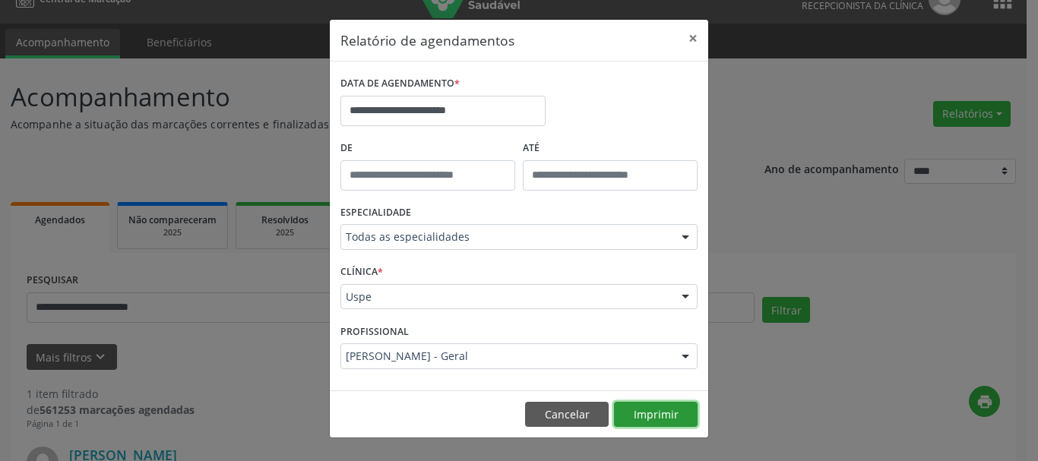 Image resolution: width=1038 pixels, height=461 pixels. What do you see at coordinates (428, 148) in the screenshot?
I see `label: De` at bounding box center [428, 148].